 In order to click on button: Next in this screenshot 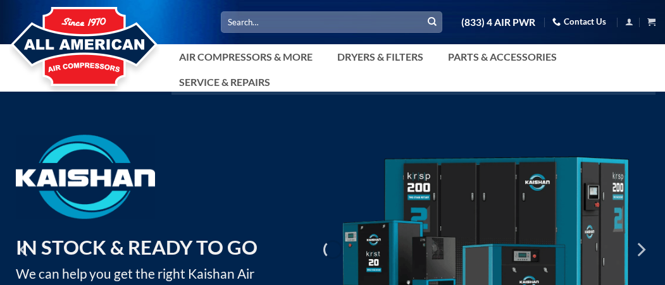, I will do `click(640, 250)`.